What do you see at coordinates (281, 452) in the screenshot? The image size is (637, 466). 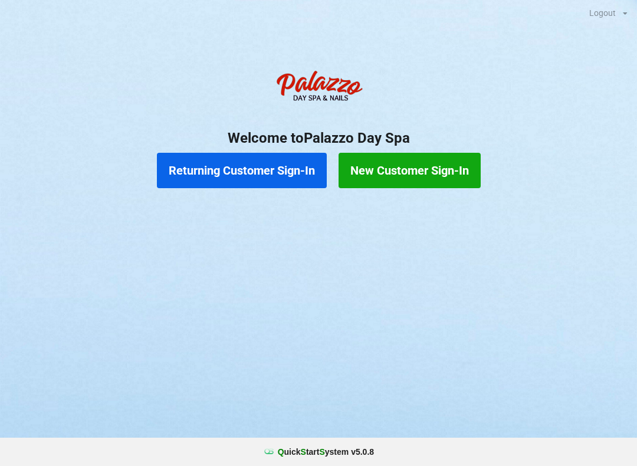 I see `span: Q` at bounding box center [281, 452].